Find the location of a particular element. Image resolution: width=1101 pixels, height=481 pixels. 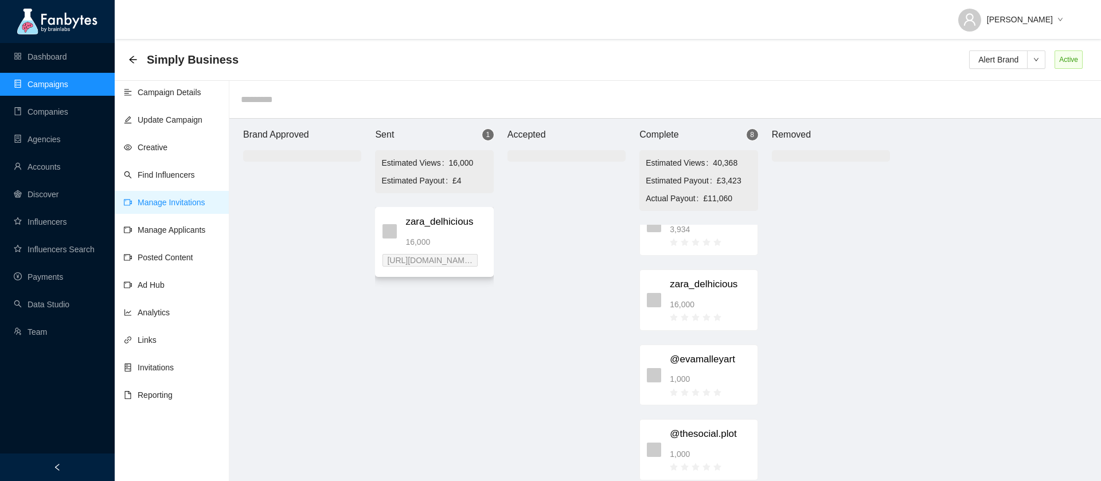

a: usergroup-addTeam is located at coordinates (30, 332).